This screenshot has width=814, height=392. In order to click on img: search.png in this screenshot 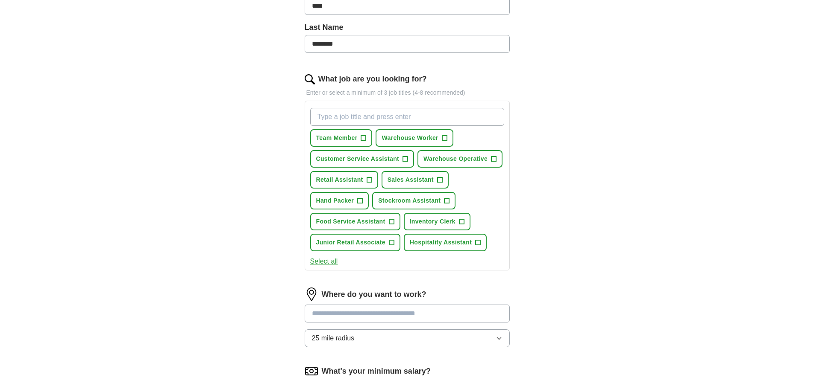, I will do `click(310, 79)`.